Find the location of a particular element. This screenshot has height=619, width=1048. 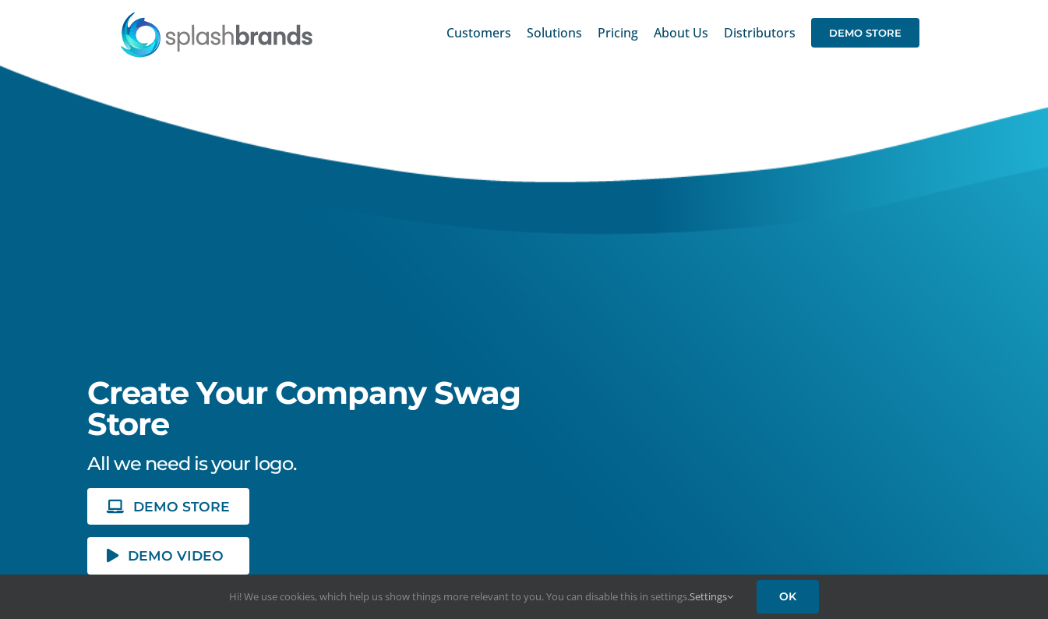

span: DEMO VIDEO is located at coordinates (175, 555).